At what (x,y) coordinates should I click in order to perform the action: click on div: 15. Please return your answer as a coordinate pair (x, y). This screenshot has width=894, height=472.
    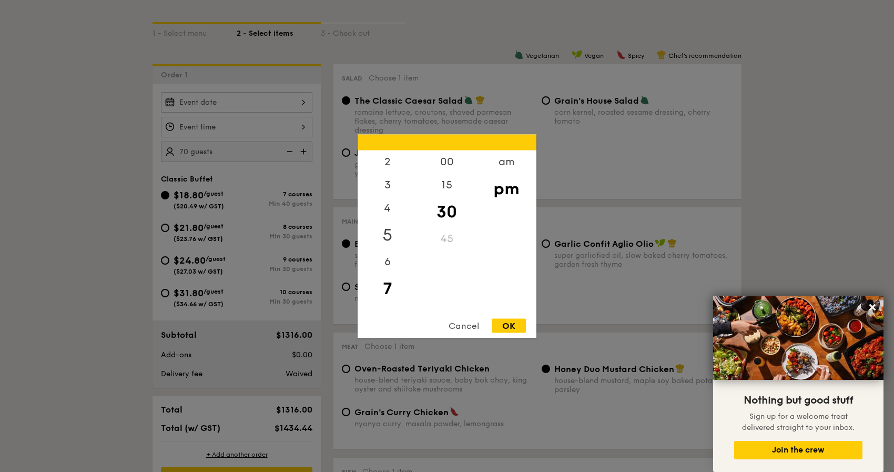
    Looking at the image, I should click on (446, 185).